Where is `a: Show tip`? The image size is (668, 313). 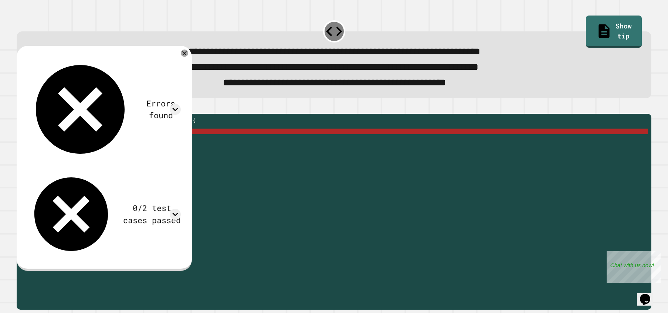 a: Show tip is located at coordinates (614, 31).